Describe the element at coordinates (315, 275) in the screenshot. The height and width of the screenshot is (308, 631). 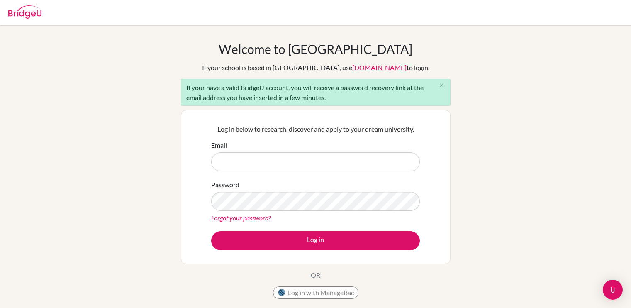
I see `p: OR` at that location.